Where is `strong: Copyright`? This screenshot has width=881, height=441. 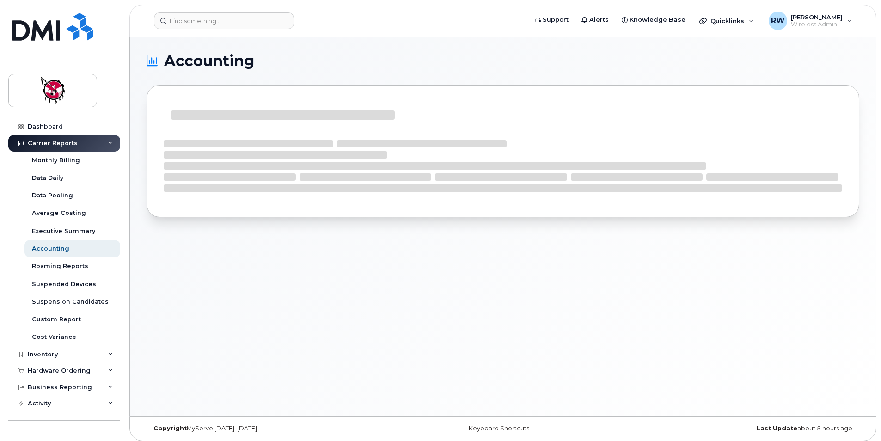 strong: Copyright is located at coordinates (170, 428).